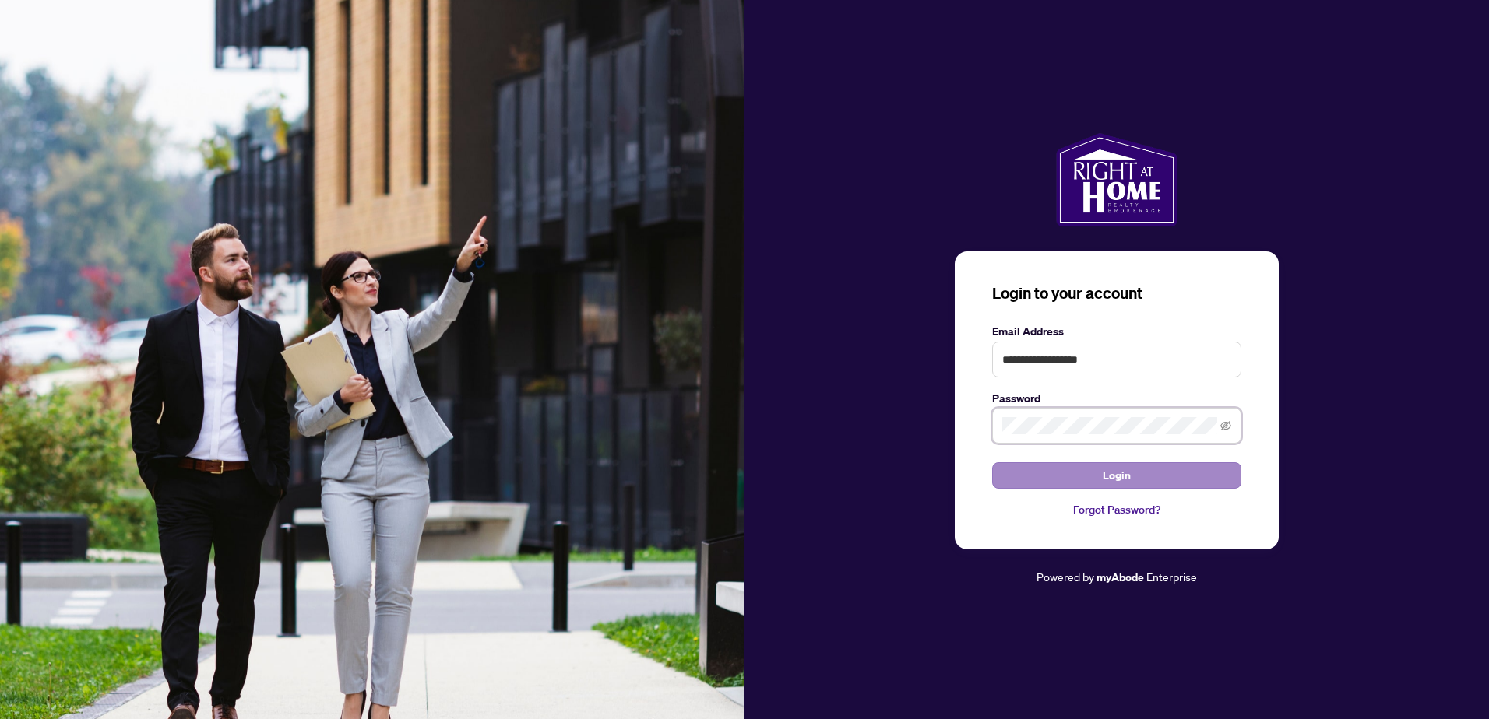 The image size is (1489, 719). Describe the element at coordinates (1116, 180) in the screenshot. I see `img: ma-logo` at that location.